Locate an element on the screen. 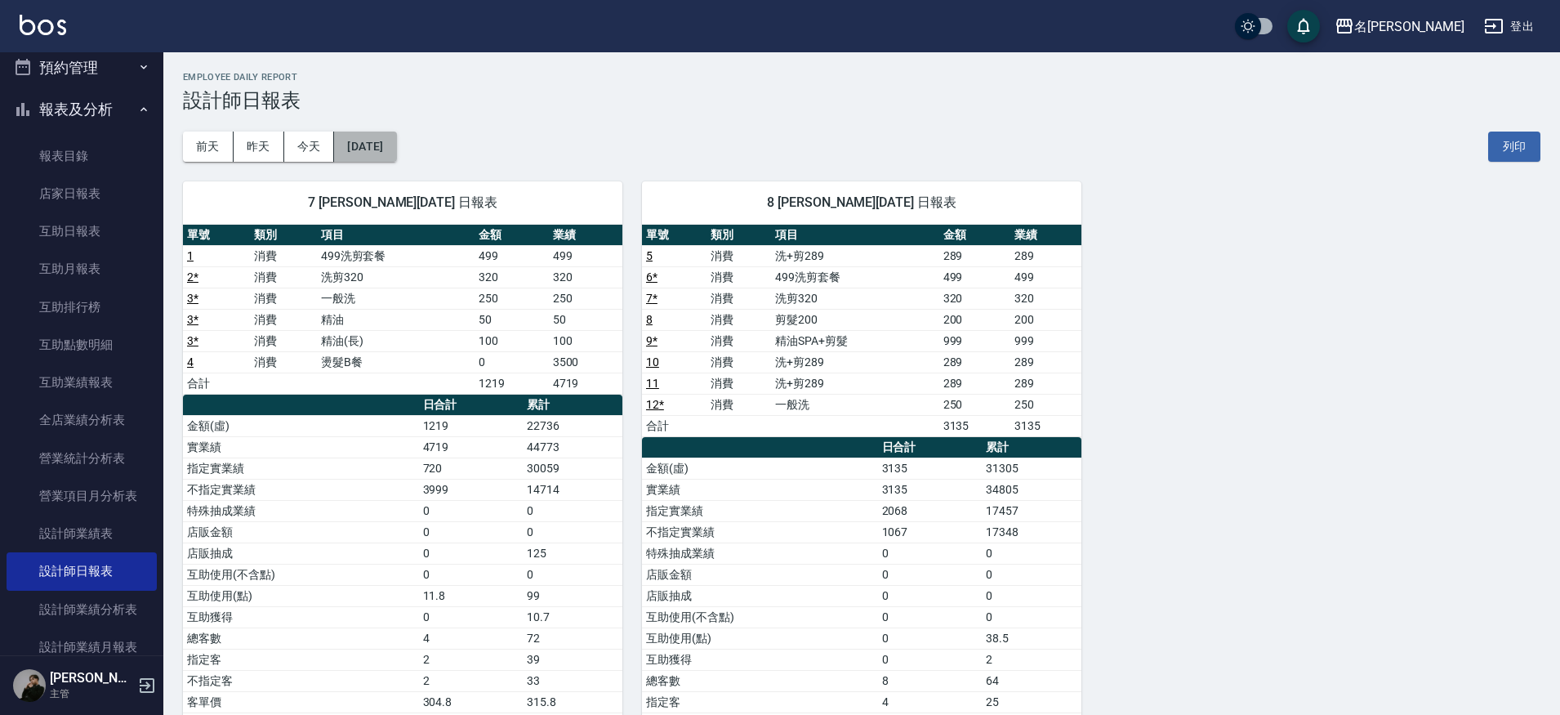 The height and width of the screenshot is (715, 1560). button: 昨天 is located at coordinates (259, 146).